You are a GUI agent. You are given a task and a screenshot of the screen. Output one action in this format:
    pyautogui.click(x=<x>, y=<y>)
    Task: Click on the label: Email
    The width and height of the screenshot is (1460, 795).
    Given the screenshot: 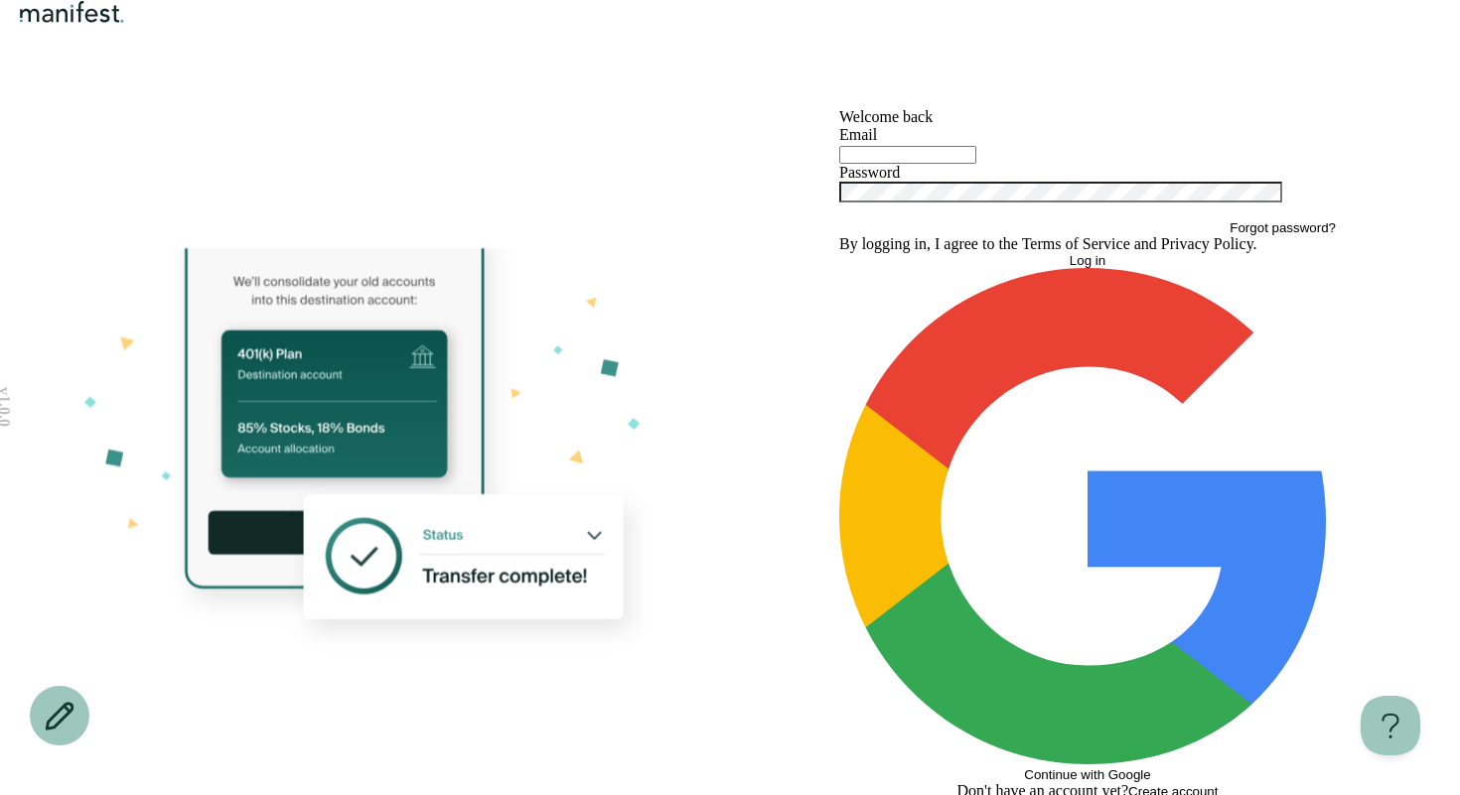 What is the action you would take?
    pyautogui.click(x=858, y=134)
    